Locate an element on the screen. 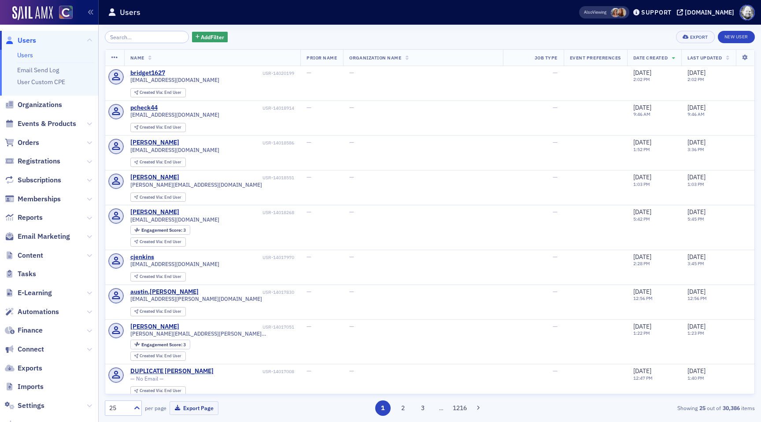 Image resolution: width=761 pixels, height=422 pixels. span: — No Email — is located at coordinates (147, 378).